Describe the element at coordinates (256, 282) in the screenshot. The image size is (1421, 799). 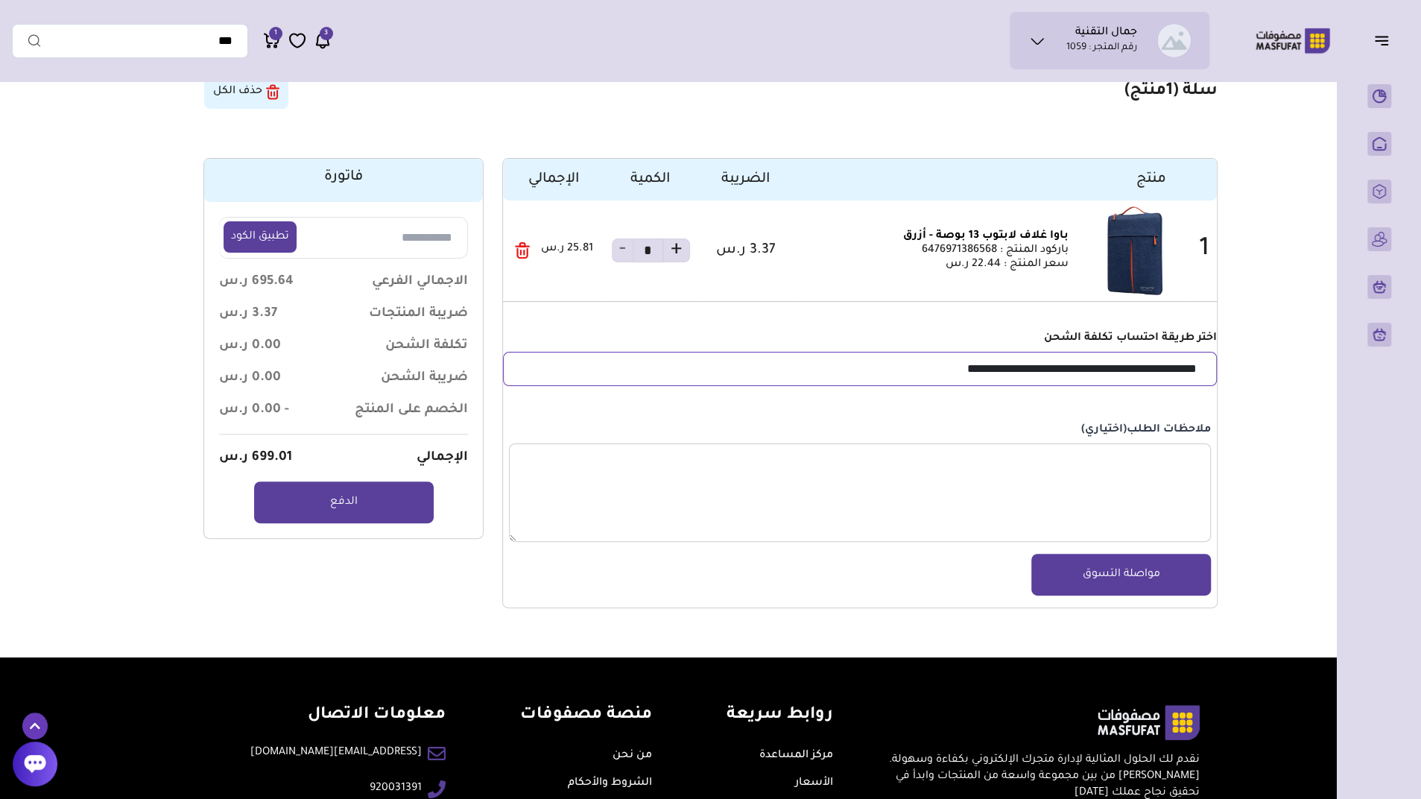
I see `span: 695.64 ر.س` at that location.